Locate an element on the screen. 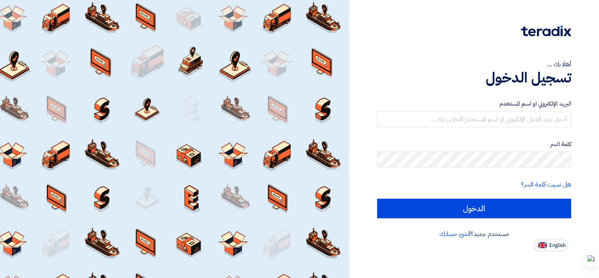 This screenshot has width=599, height=278. a: هل نسيت كلمة السر؟ is located at coordinates (546, 184).